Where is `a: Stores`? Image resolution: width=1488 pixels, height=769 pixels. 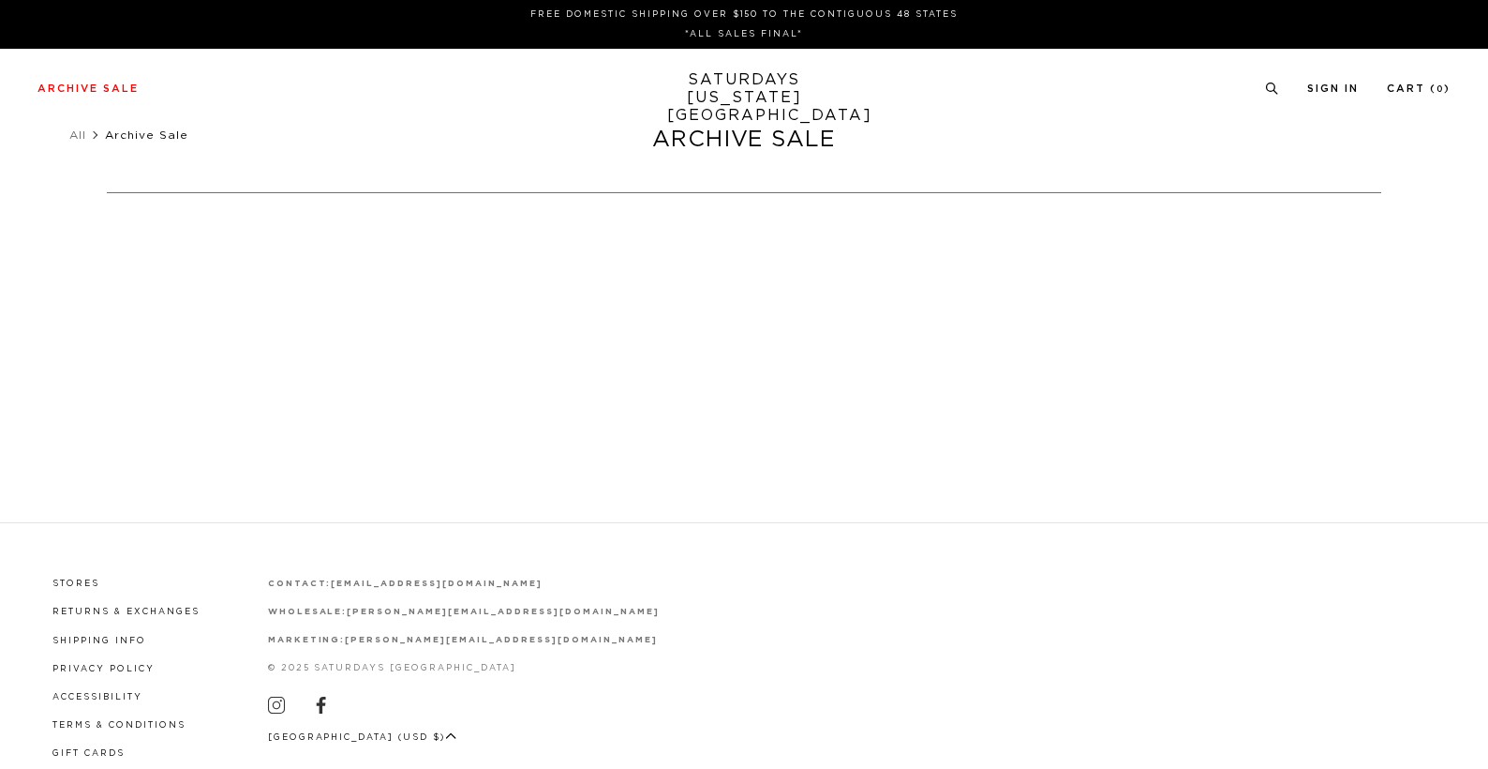
a: Stores is located at coordinates (76, 583).